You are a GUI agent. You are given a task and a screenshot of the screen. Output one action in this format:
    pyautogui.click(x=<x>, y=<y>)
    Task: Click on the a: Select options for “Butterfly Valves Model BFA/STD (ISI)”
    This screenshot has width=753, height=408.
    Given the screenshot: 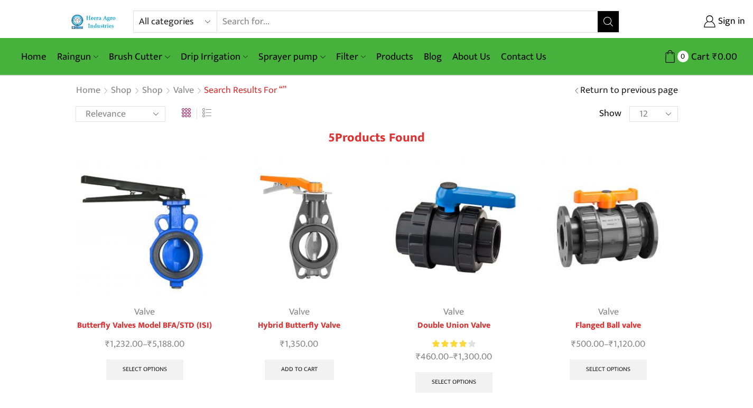 What is the action you would take?
    pyautogui.click(x=145, y=370)
    